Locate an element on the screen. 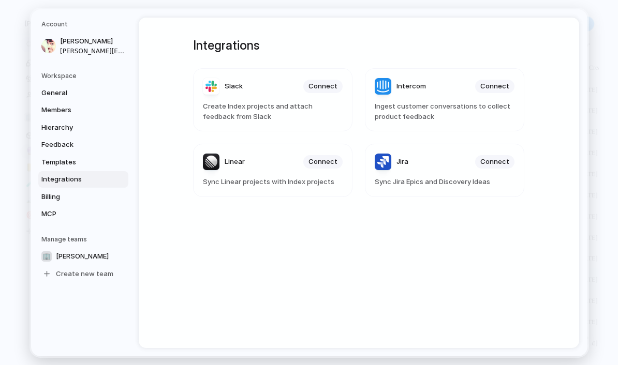 The image size is (618, 365). span: Create new team is located at coordinates (84, 274).